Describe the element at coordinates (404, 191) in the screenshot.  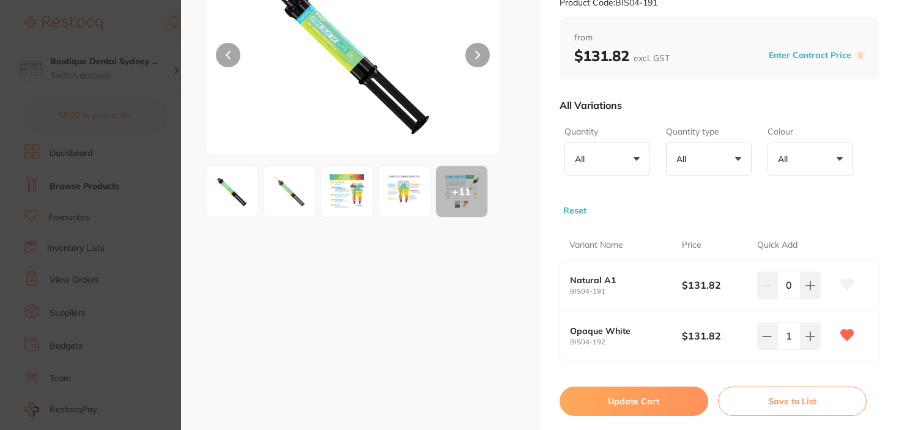
I see `img: MDQxOTEtMy1qcGc` at that location.